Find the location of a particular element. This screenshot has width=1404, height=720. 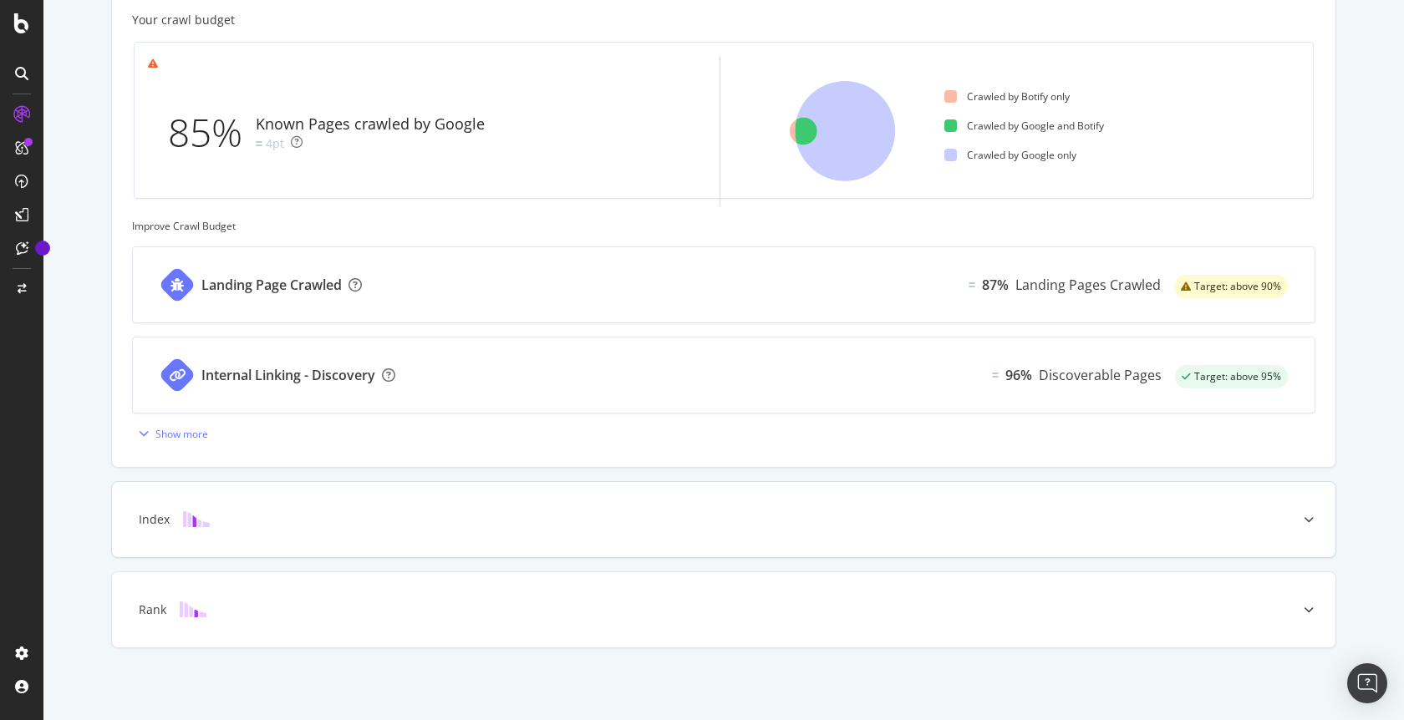

div: Known Pages crawled by Google is located at coordinates (370, 125).